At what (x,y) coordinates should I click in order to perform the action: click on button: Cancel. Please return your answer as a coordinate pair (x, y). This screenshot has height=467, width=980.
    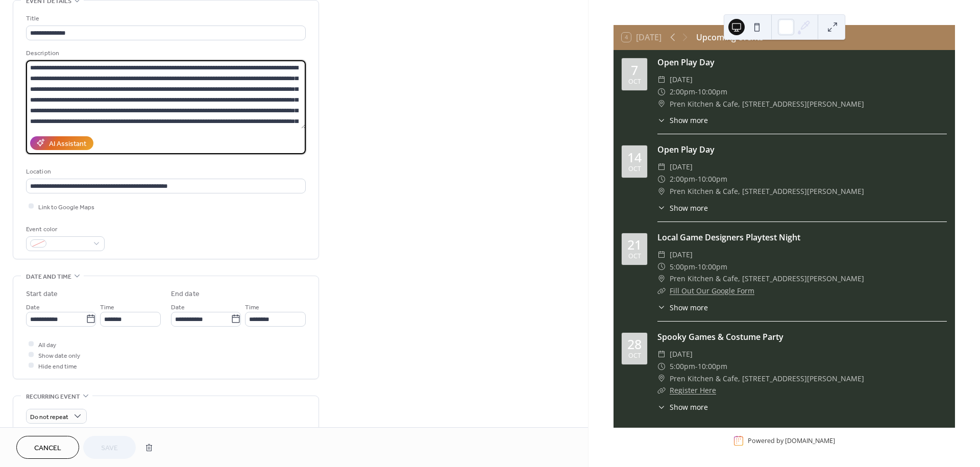
    Looking at the image, I should click on (47, 447).